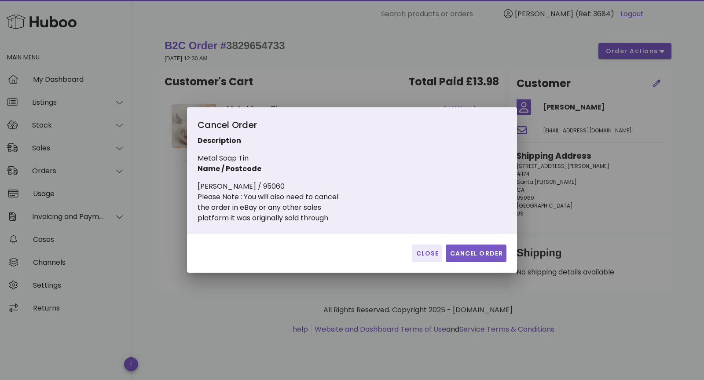 The height and width of the screenshot is (380, 704). Describe the element at coordinates (476, 253) in the screenshot. I see `span: Cancel Order` at that location.